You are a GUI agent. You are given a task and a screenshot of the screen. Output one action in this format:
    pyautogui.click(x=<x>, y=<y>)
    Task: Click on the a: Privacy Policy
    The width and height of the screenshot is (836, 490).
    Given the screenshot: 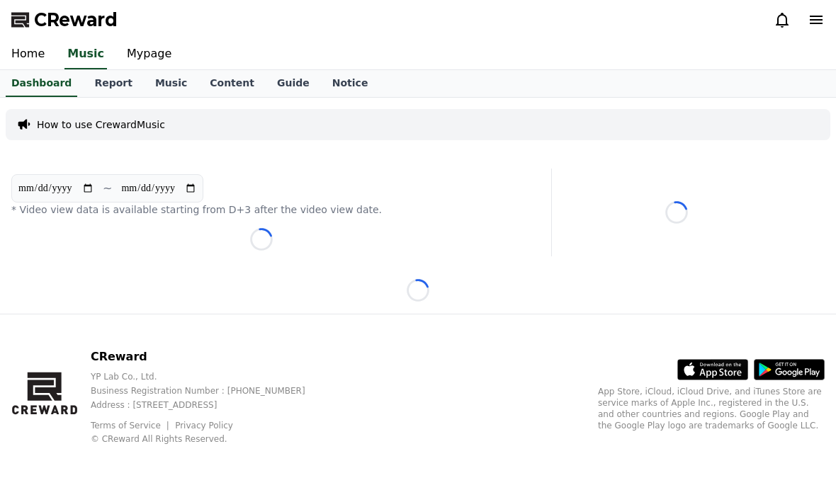 What is the action you would take?
    pyautogui.click(x=204, y=426)
    